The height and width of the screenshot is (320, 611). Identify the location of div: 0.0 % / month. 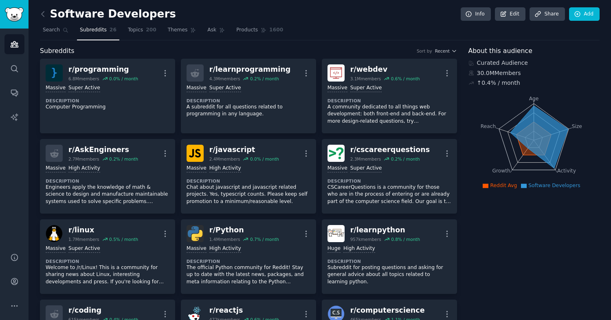
(264, 159).